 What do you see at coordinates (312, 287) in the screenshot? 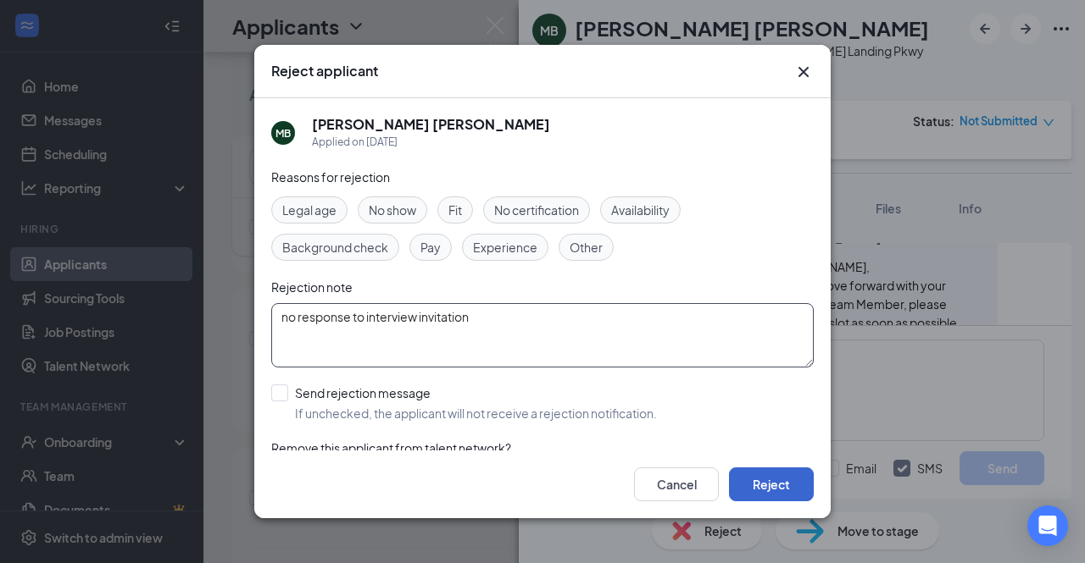
I see `span: Rejection note` at bounding box center [312, 287].